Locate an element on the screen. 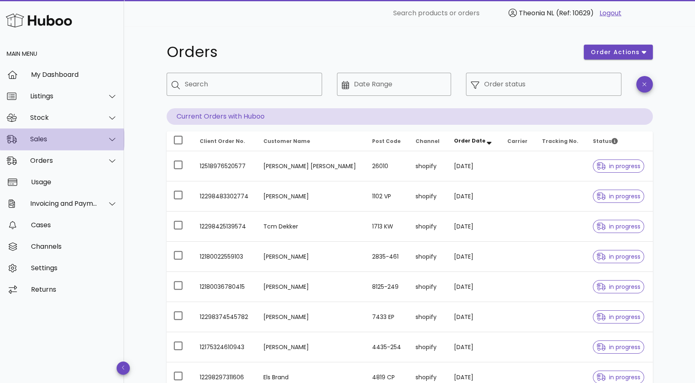  div: Orders is located at coordinates (64, 160).